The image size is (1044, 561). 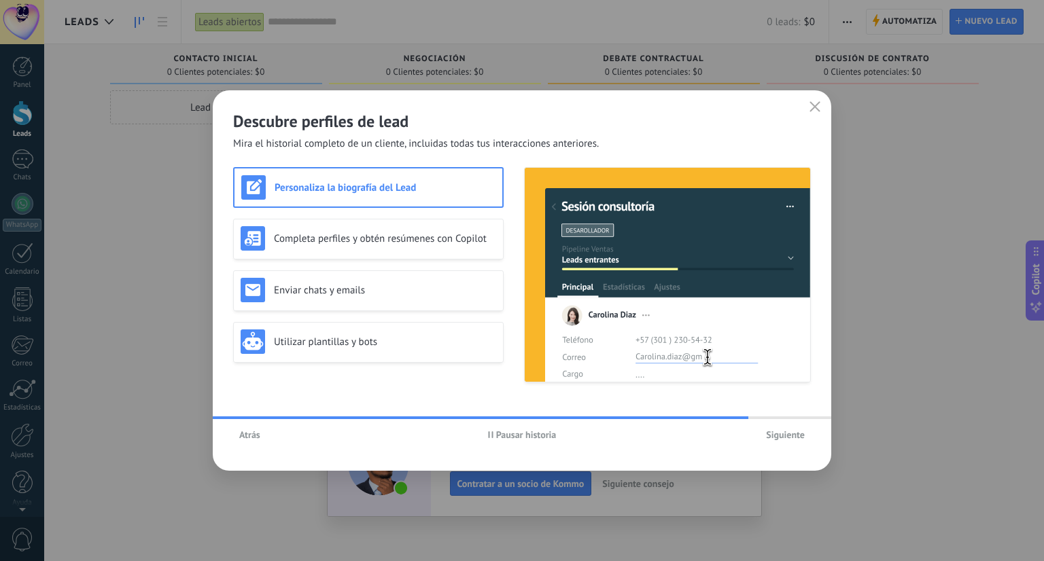 What do you see at coordinates (526, 435) in the screenshot?
I see `span: Pausar historia` at bounding box center [526, 435].